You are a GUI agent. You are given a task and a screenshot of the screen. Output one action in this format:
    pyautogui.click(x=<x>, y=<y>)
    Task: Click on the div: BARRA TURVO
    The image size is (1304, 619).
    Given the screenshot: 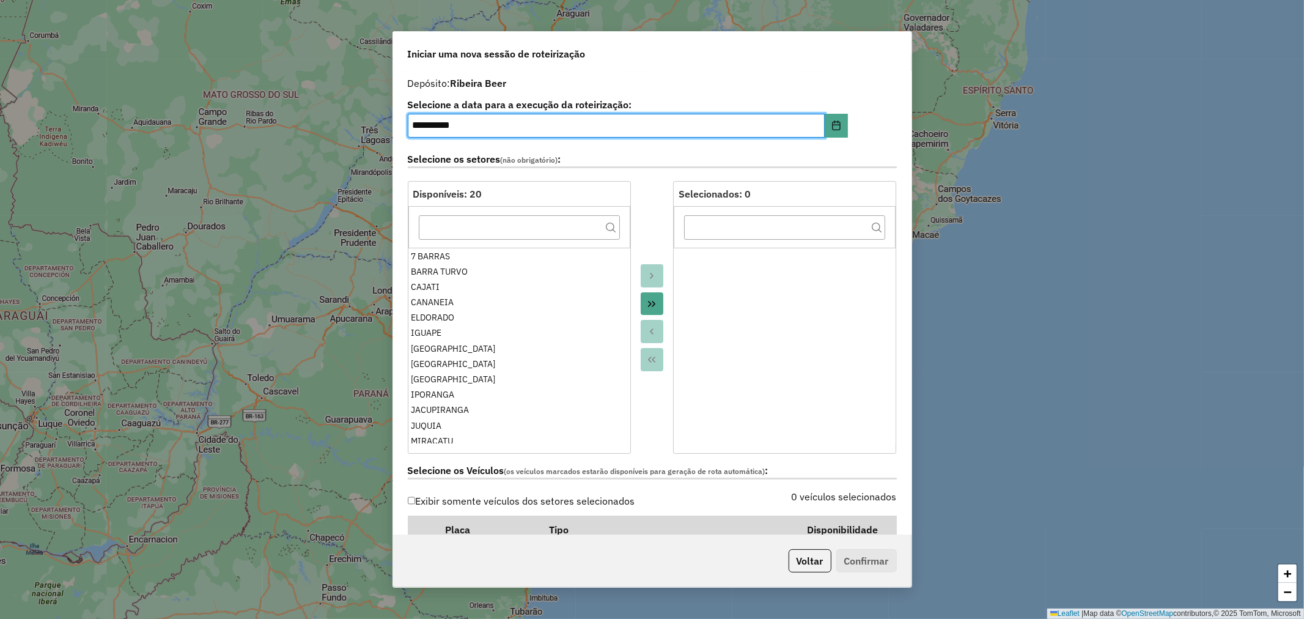 What is the action you would take?
    pyautogui.click(x=518, y=271)
    